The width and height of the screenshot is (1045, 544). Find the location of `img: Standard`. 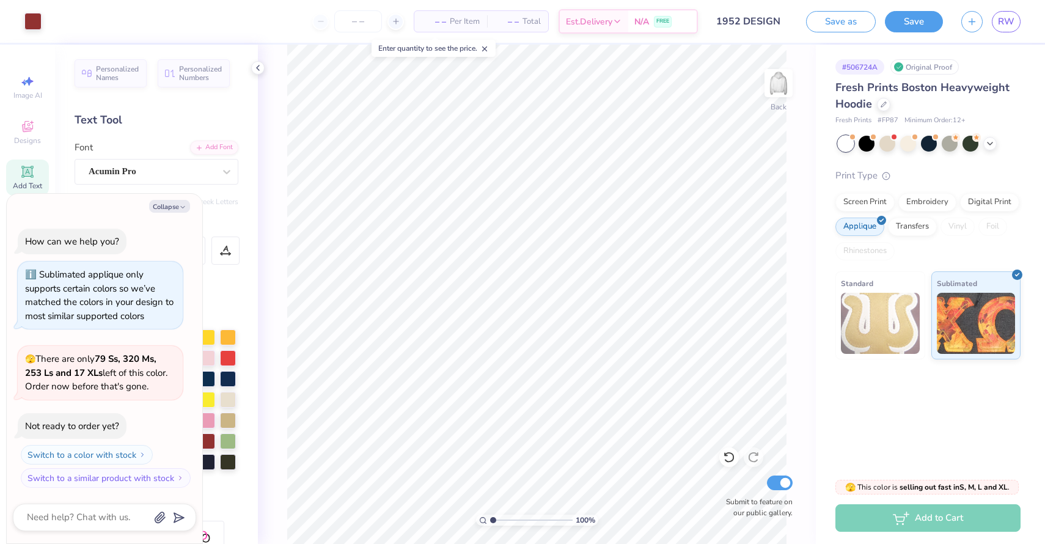

img: Standard is located at coordinates (880, 323).